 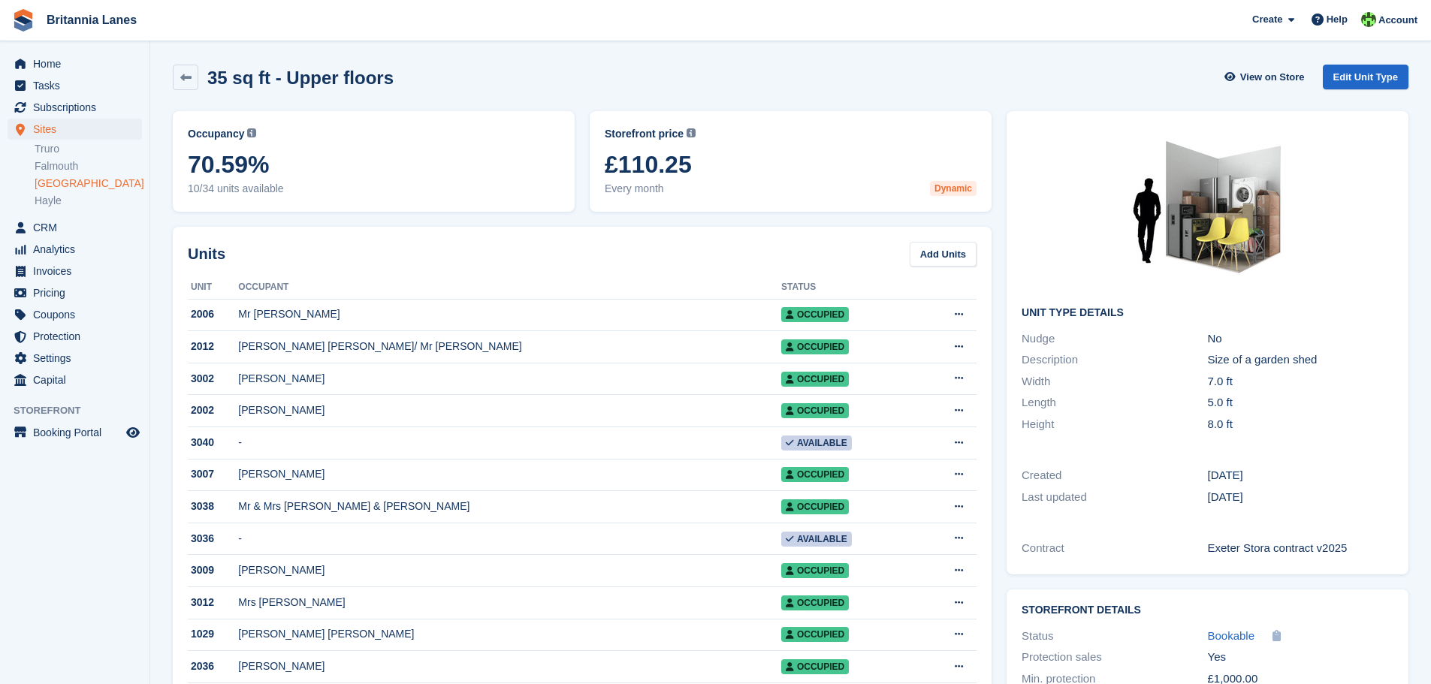 What do you see at coordinates (953, 189) in the screenshot?
I see `div: Dynamic` at bounding box center [953, 189].